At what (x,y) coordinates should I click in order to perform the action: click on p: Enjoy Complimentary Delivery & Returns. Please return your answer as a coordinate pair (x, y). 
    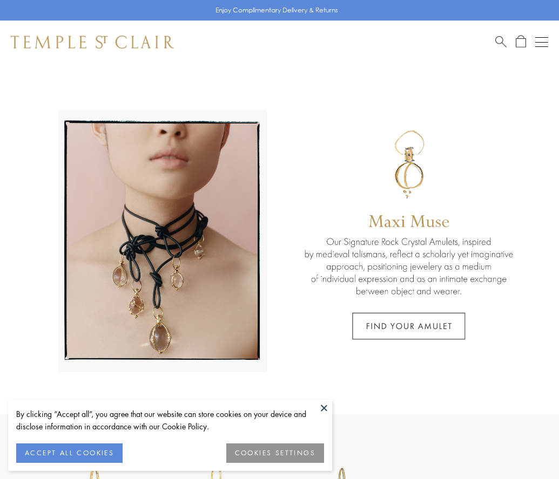
    Looking at the image, I should click on (276, 10).